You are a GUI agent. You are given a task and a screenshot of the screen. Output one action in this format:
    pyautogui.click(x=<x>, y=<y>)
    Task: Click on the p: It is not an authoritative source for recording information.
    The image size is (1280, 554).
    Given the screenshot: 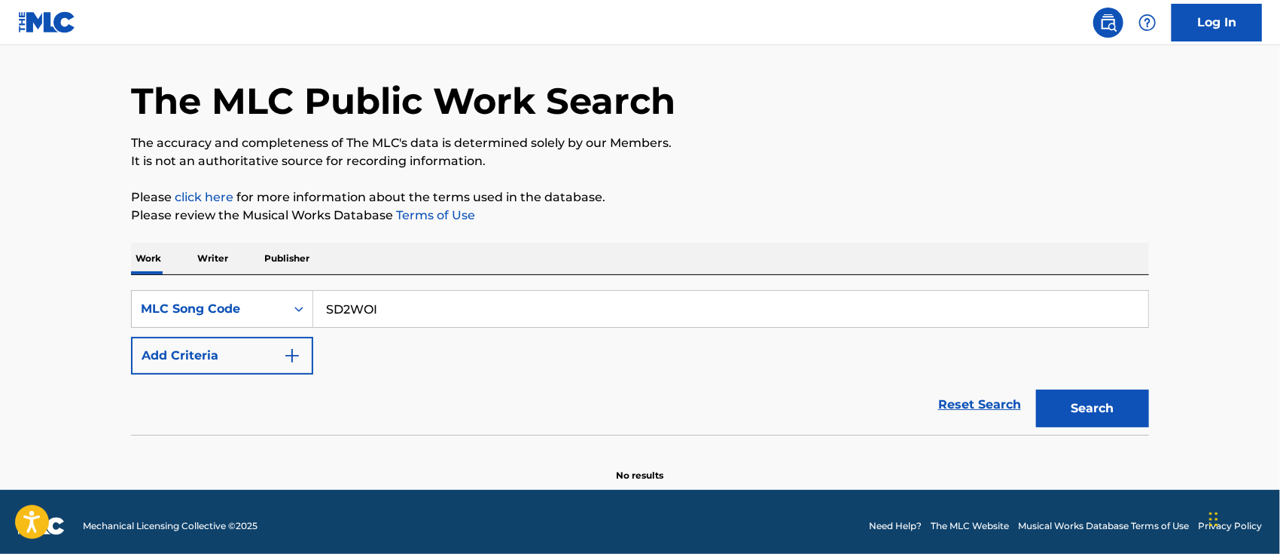 What is the action you would take?
    pyautogui.click(x=640, y=161)
    